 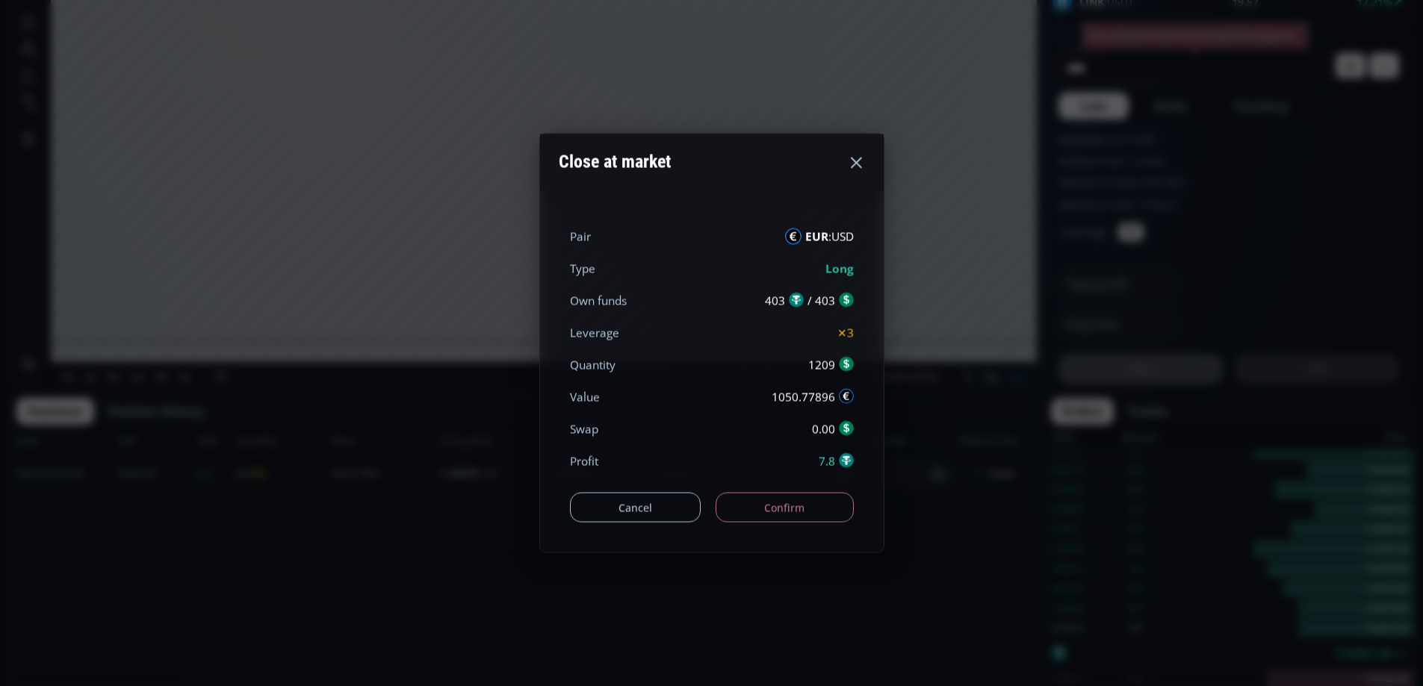 I want to click on div: Value, so click(x=585, y=397).